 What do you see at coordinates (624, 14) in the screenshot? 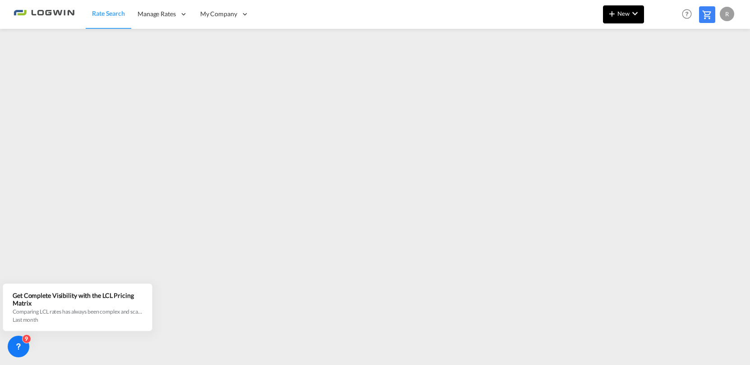
I see `span: New` at bounding box center [624, 14].